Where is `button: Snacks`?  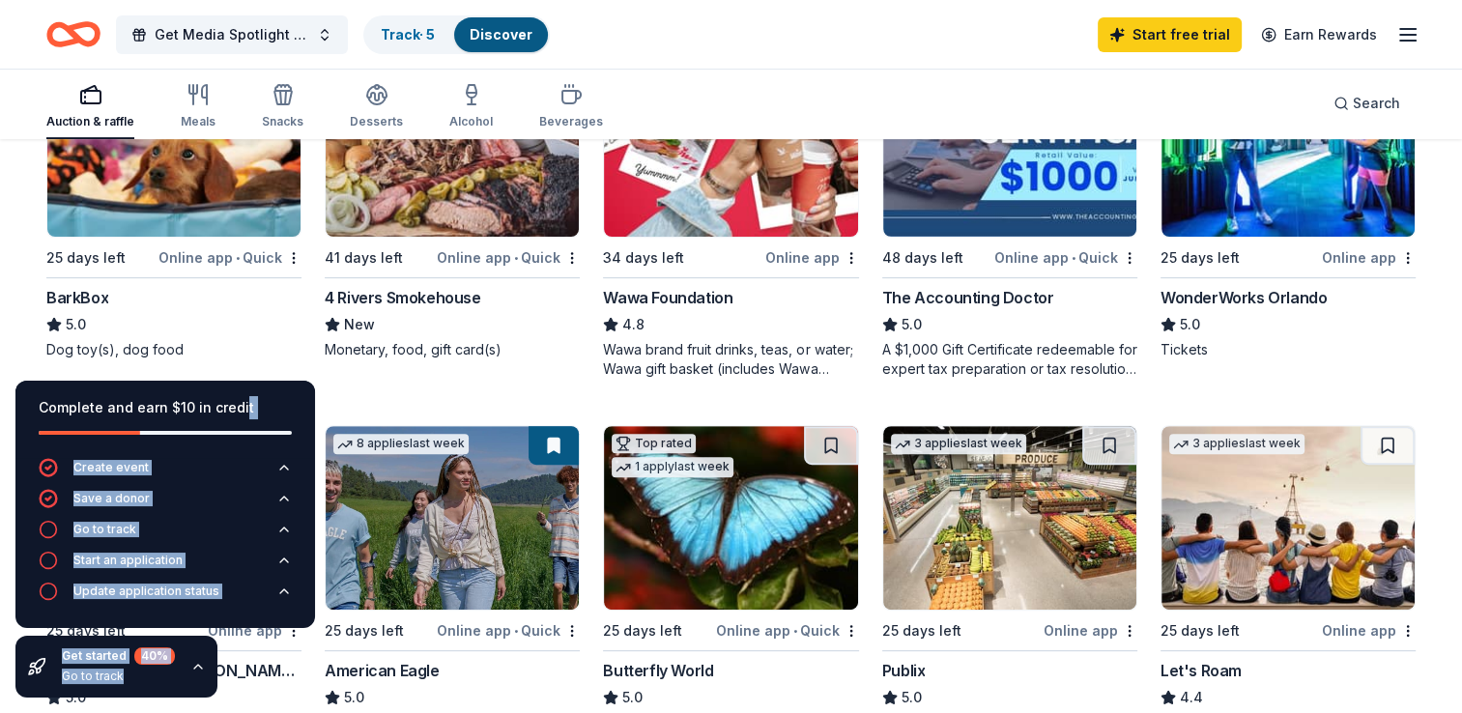
button: Snacks is located at coordinates (282, 107).